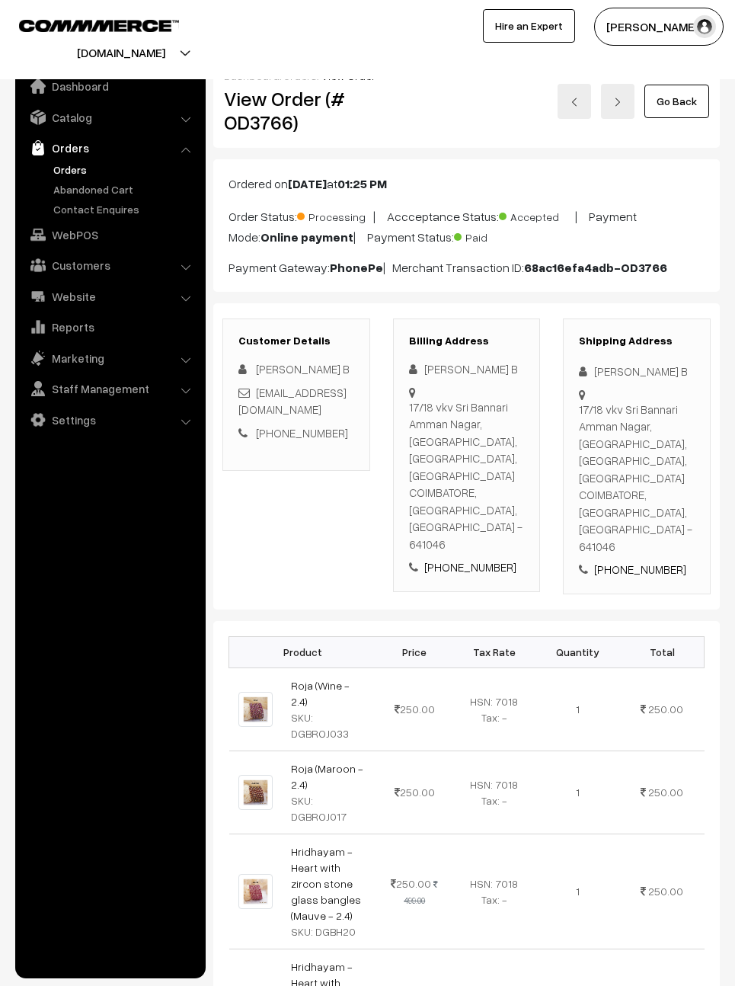 This screenshot has height=986, width=735. I want to click on a: Hridhayam - Heart with zircon stone glass bangles (Mauve - 2.4), so click(326, 883).